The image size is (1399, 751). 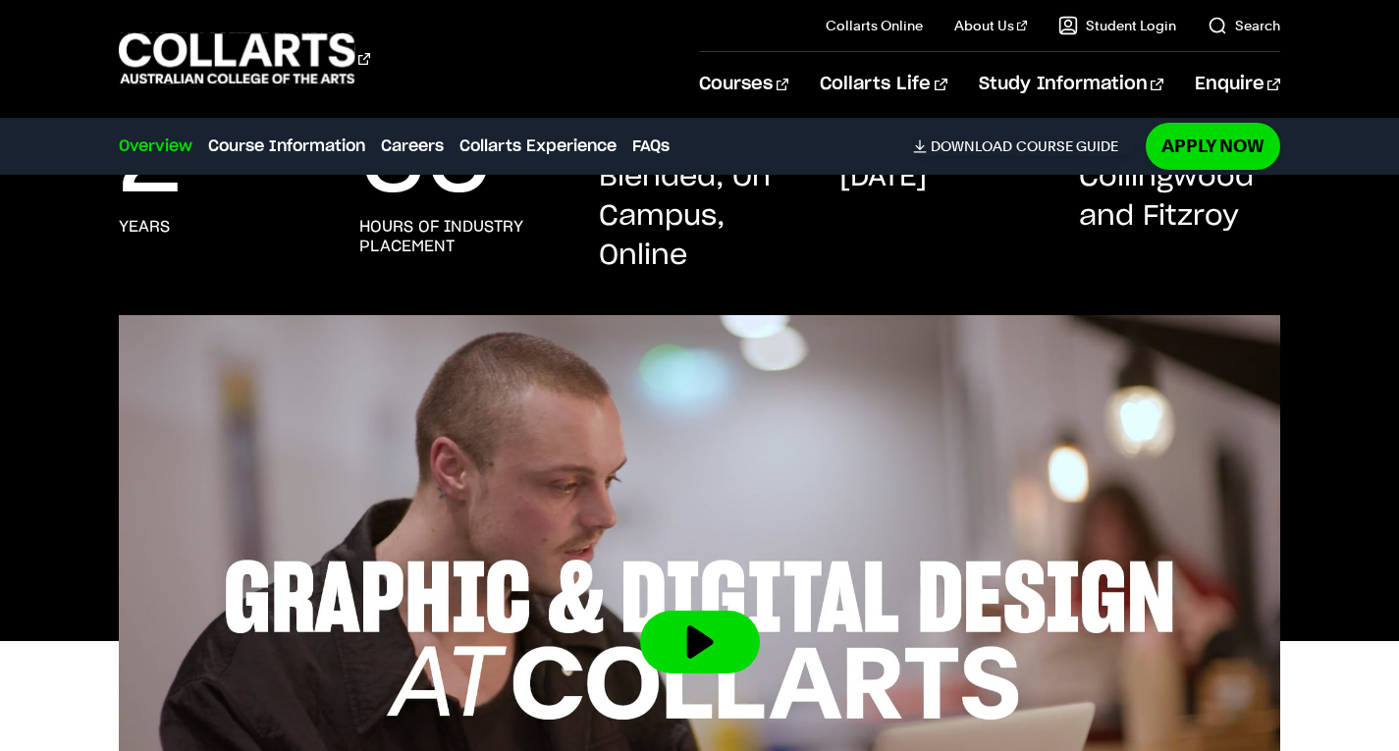 What do you see at coordinates (1213, 145) in the screenshot?
I see `a: Apply Now` at bounding box center [1213, 145].